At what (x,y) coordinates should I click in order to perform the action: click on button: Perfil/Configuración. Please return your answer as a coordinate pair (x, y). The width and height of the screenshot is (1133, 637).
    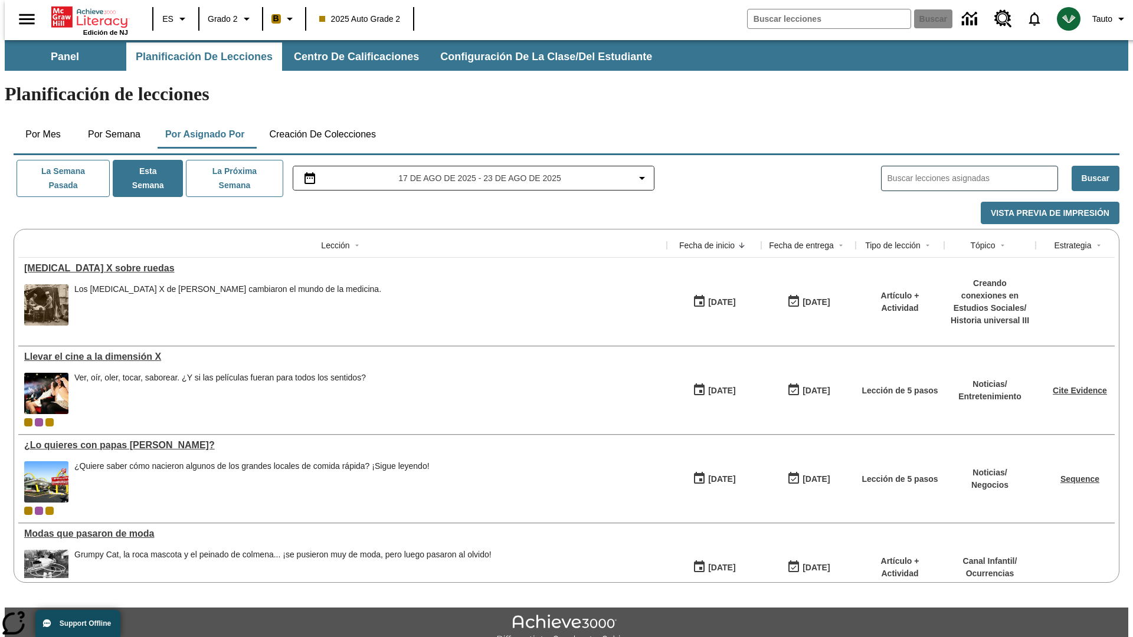
    Looking at the image, I should click on (1110, 19).